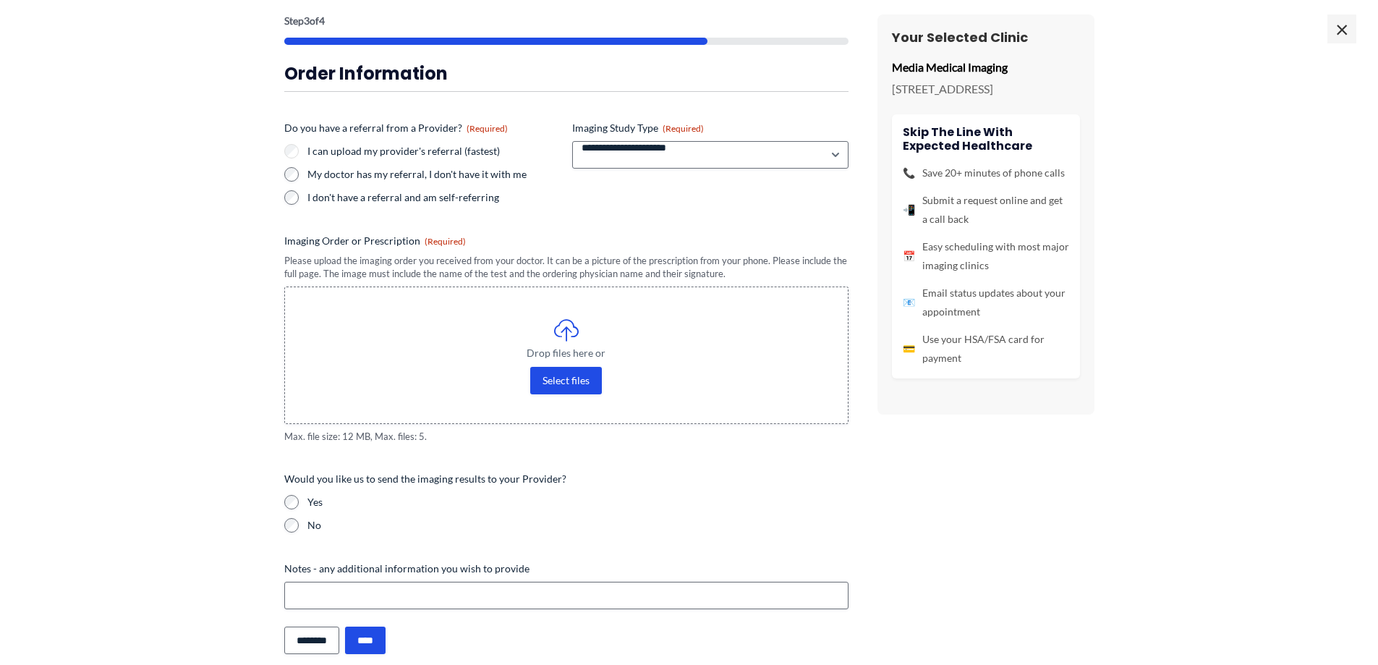 The image size is (1378, 665). What do you see at coordinates (396, 128) in the screenshot?
I see `legend: Do you have a referral from a Provider?` at bounding box center [396, 128].